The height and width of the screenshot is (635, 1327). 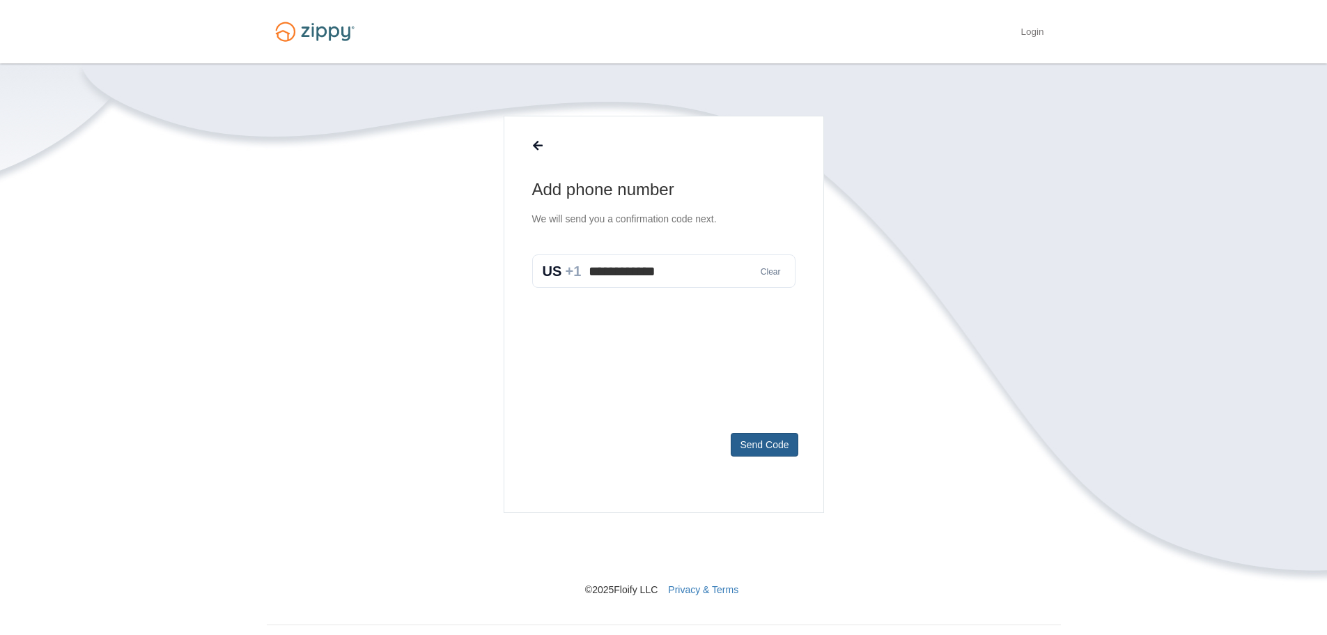 What do you see at coordinates (703, 589) in the screenshot?
I see `a: Privacy & Terms` at bounding box center [703, 589].